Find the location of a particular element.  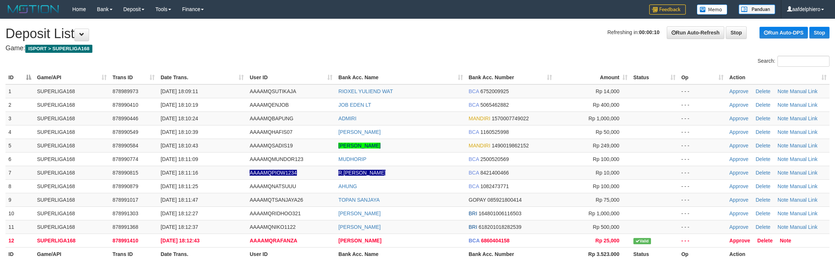

span: AAAAMQMUNDOR123 is located at coordinates (276, 159).